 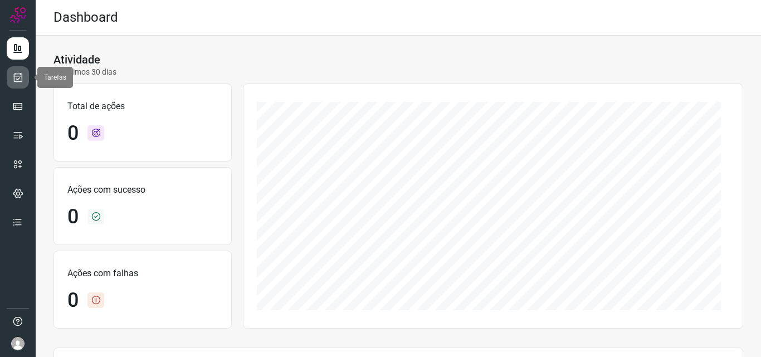 What do you see at coordinates (143, 190) in the screenshot?
I see `p: Ações com sucesso` at bounding box center [143, 190].